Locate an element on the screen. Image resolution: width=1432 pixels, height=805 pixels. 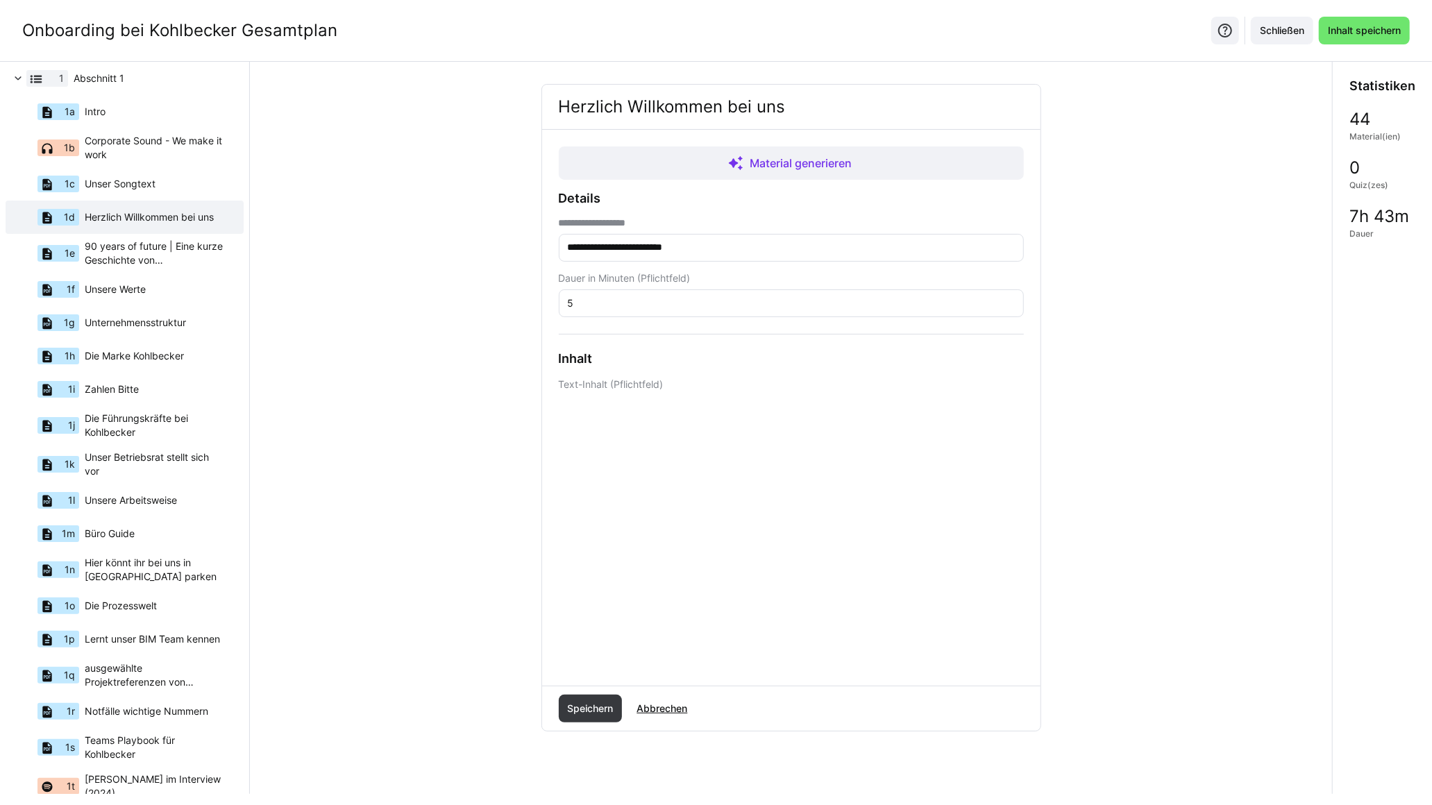
span: Teams Playbook für Kohlbecker is located at coordinates (155, 748).